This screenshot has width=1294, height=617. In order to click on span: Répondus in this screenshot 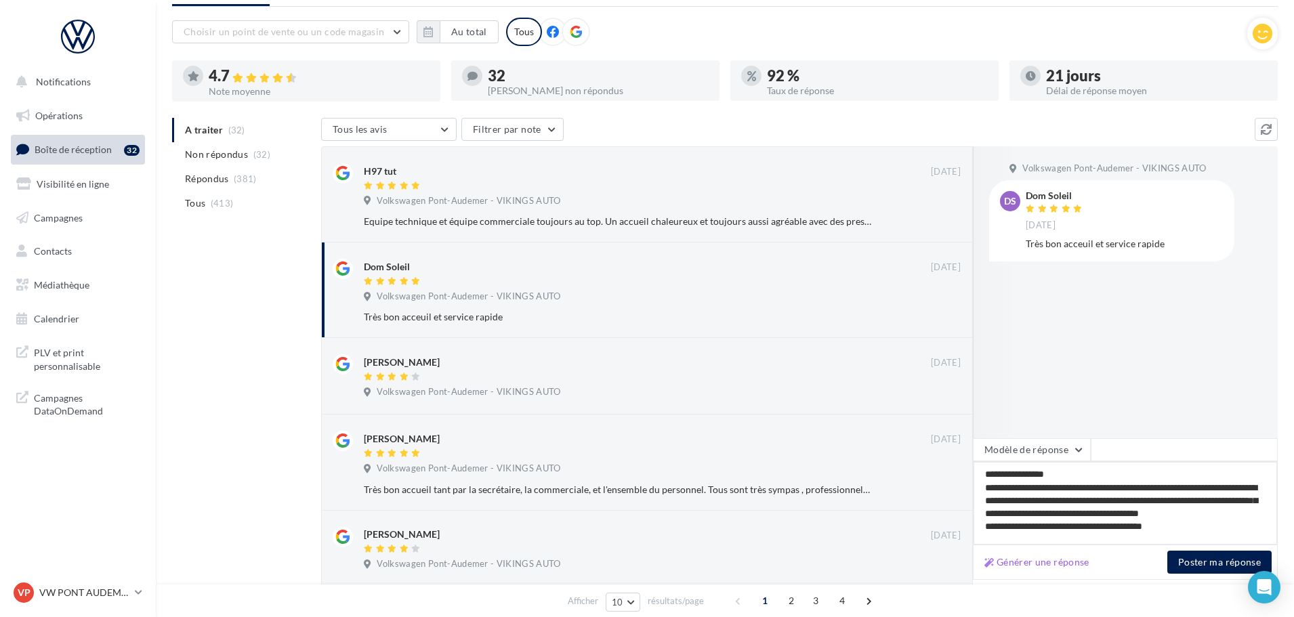, I will do `click(207, 179)`.